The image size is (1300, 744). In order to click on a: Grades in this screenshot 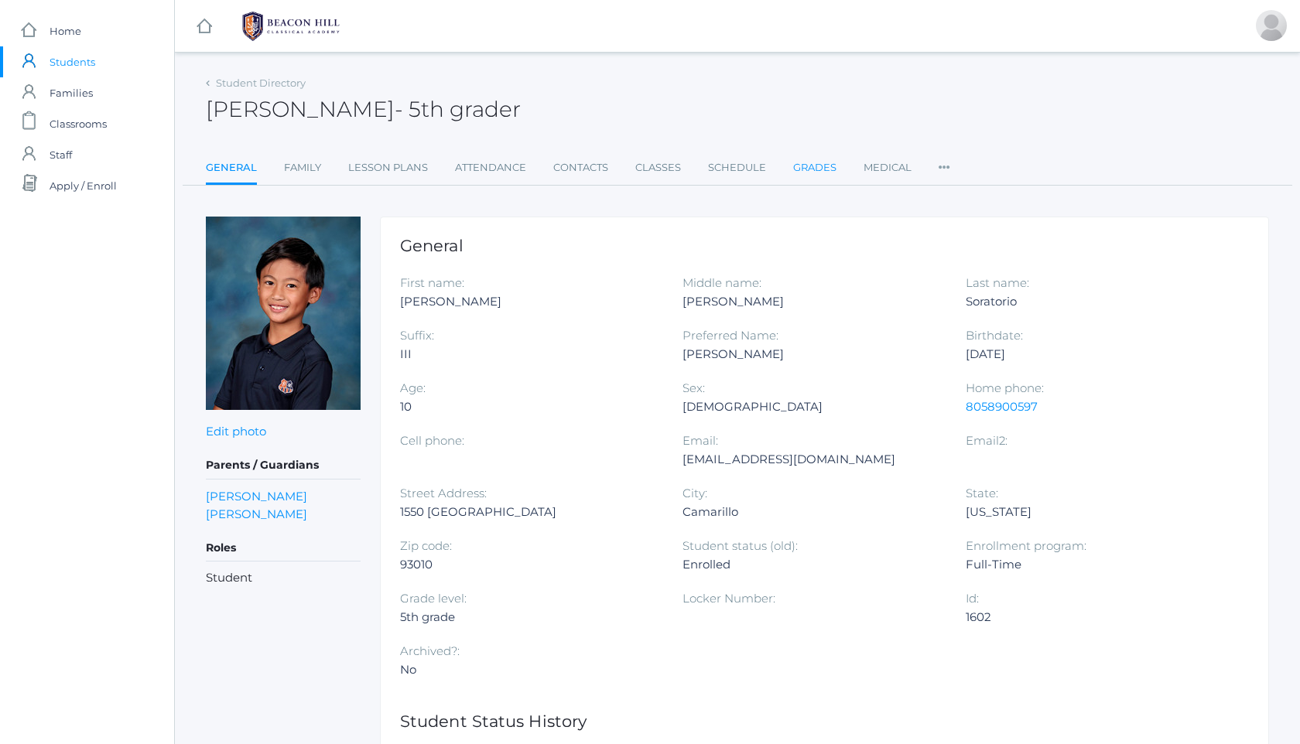, I will do `click(815, 168)`.